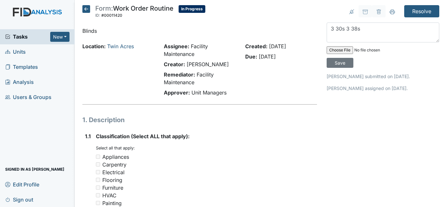 Image resolution: width=447 pixels, height=207 pixels. I want to click on h1: 1. Description, so click(200, 120).